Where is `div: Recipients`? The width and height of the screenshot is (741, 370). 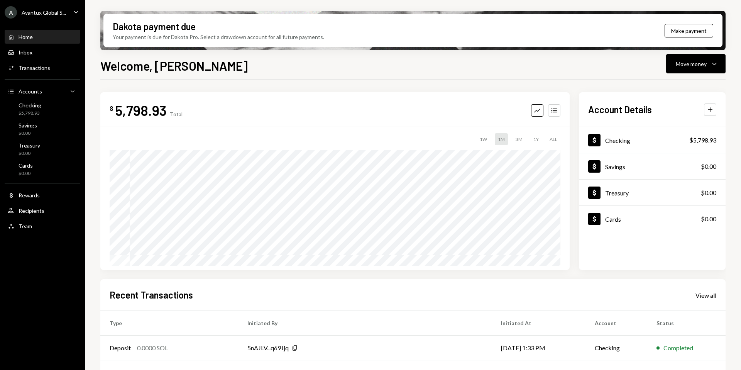
div: Recipients is located at coordinates (31, 210).